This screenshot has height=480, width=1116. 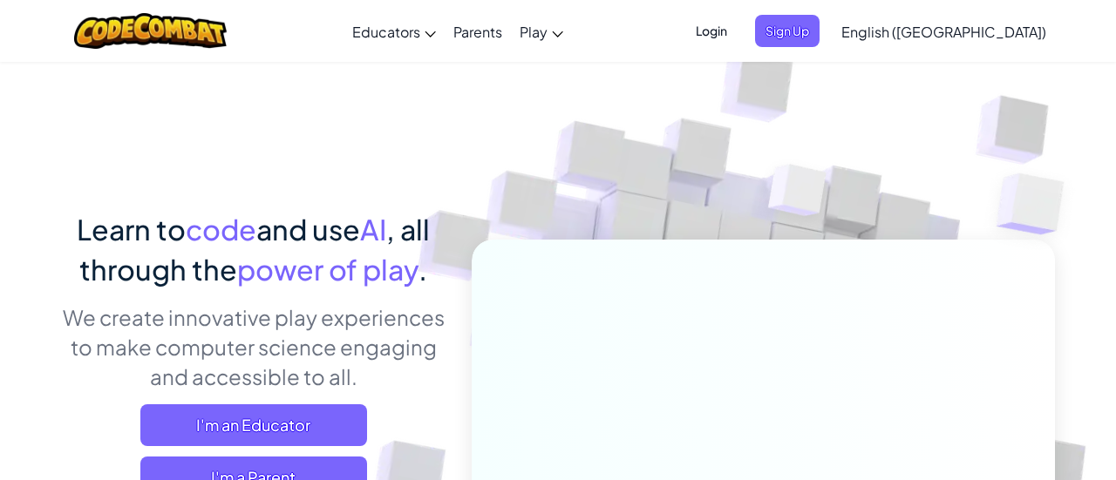 What do you see at coordinates (221, 229) in the screenshot?
I see `span: code` at bounding box center [221, 229].